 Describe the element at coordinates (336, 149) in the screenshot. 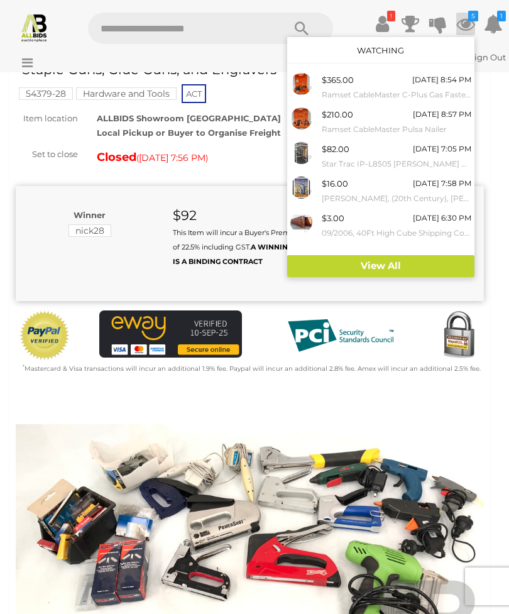

I see `span: $82.00` at that location.